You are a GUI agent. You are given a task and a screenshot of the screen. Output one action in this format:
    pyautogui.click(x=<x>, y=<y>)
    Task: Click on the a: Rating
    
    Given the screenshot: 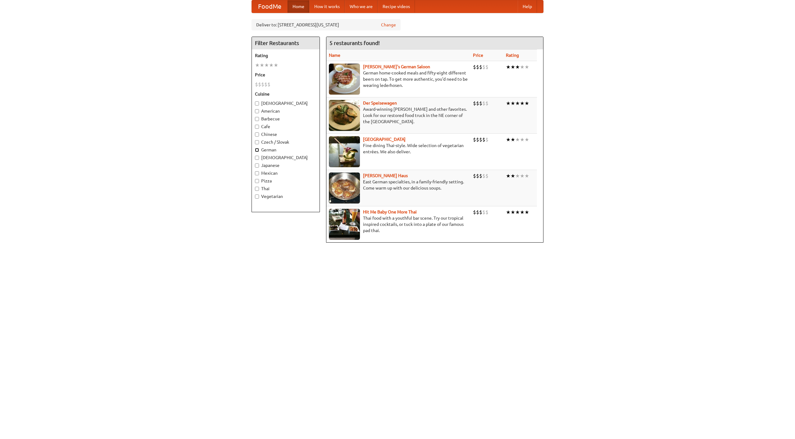 What is the action you would take?
    pyautogui.click(x=512, y=55)
    